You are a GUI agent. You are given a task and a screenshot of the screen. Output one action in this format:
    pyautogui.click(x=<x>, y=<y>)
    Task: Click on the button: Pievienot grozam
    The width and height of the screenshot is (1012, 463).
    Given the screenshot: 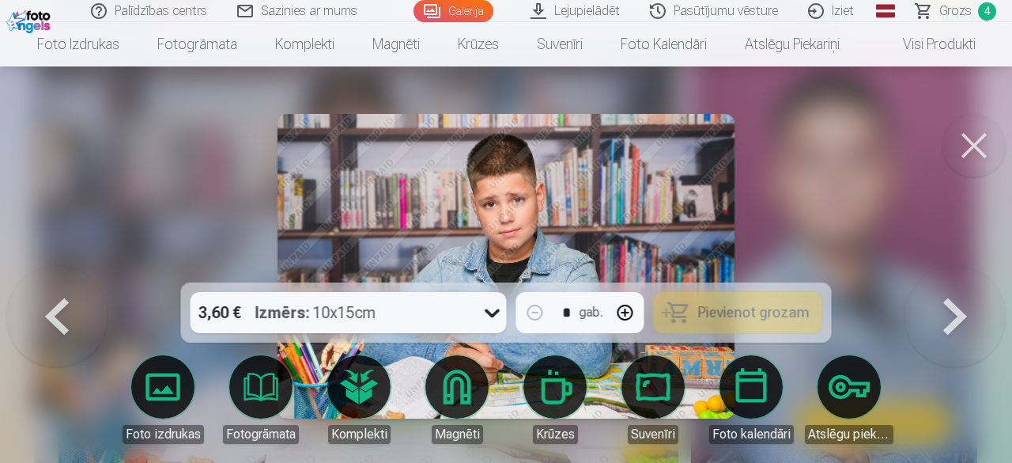 What is the action you would take?
    pyautogui.click(x=738, y=312)
    